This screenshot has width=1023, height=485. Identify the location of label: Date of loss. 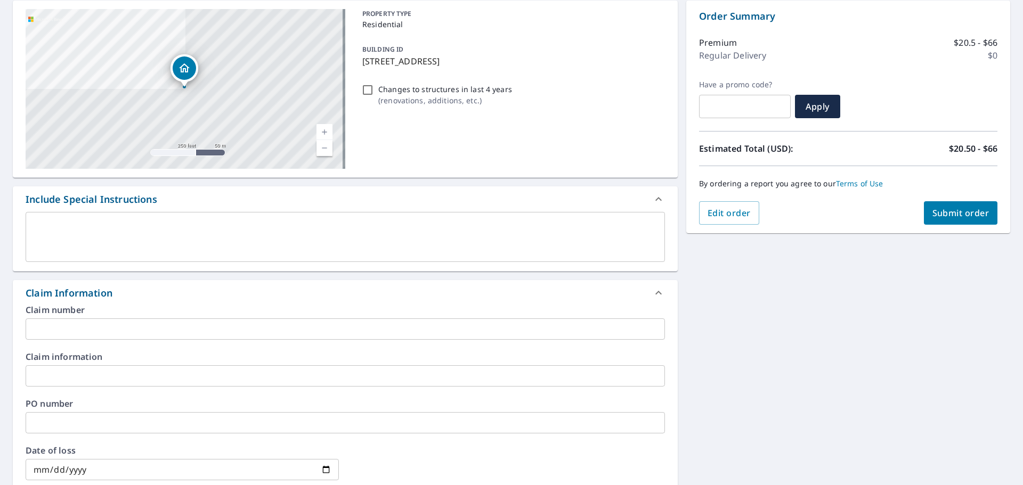
(182, 451).